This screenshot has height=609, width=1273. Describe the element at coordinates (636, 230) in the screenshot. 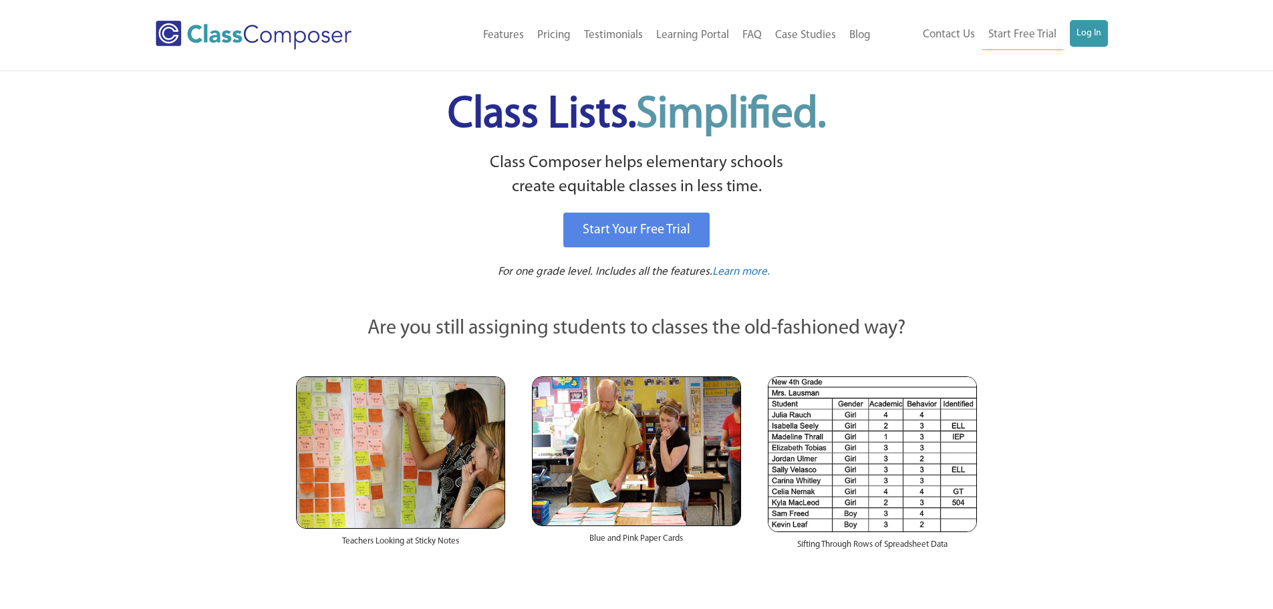

I see `a: Start Your Free Trial` at that location.